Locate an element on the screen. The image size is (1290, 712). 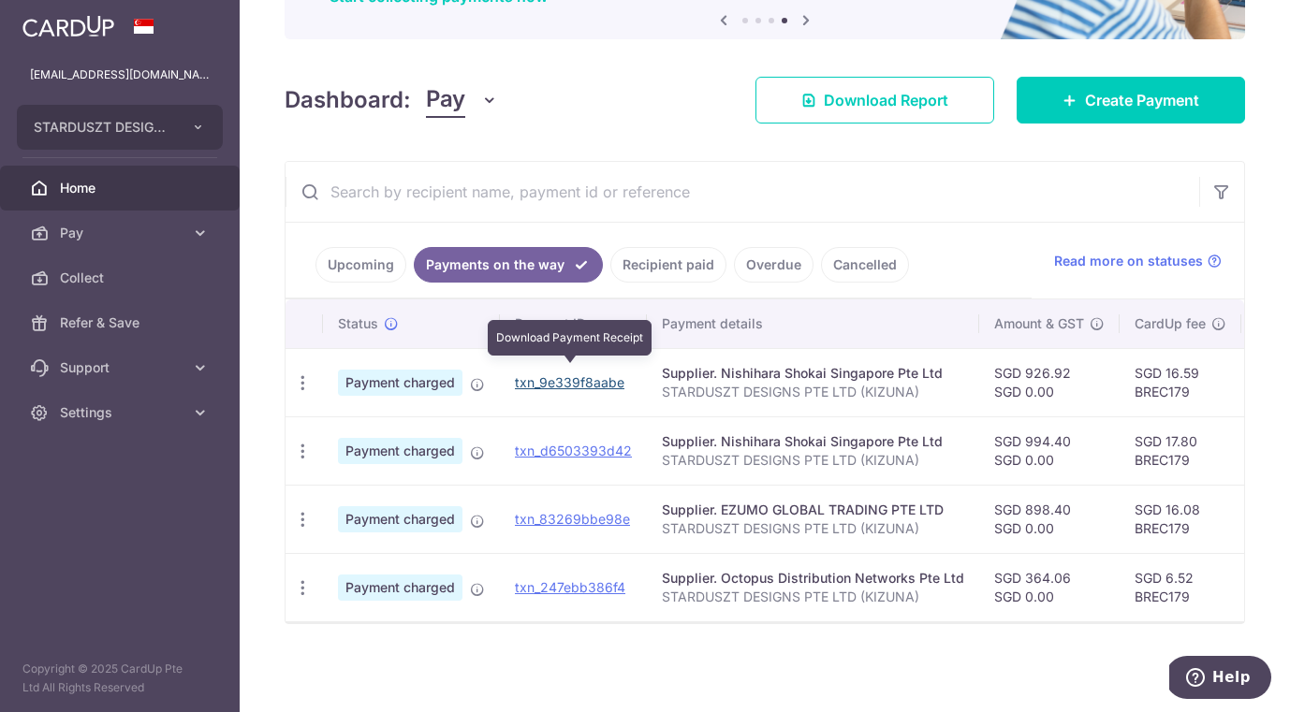
div: Download Payment Receipt is located at coordinates (569, 338).